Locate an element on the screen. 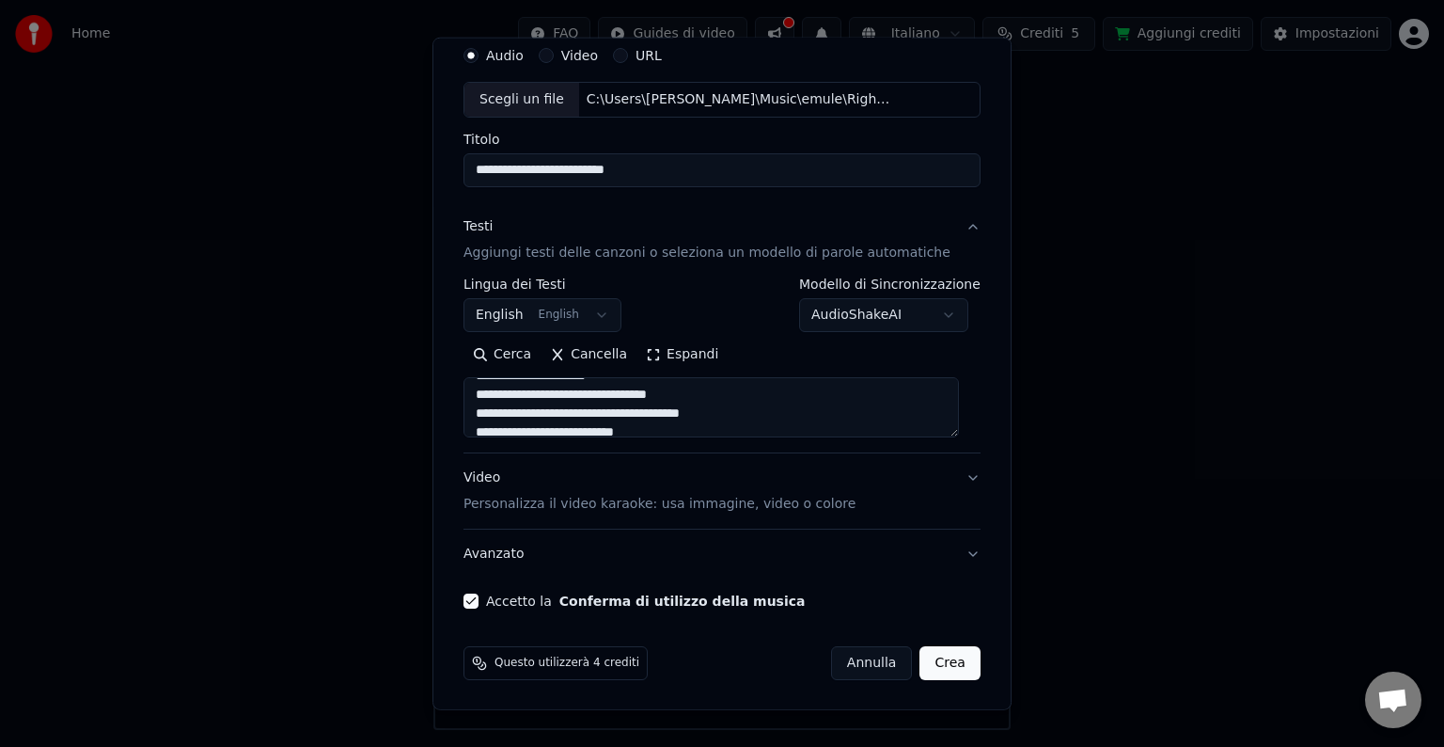 The height and width of the screenshot is (747, 1444). button: Accetto la is located at coordinates (683, 601).